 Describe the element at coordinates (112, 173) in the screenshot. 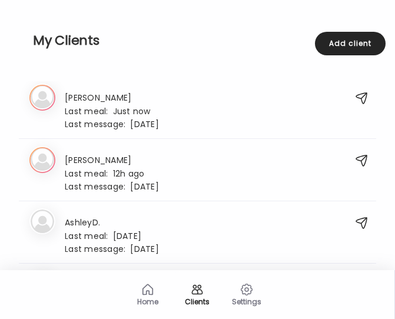

I see `div: 12h ago` at that location.